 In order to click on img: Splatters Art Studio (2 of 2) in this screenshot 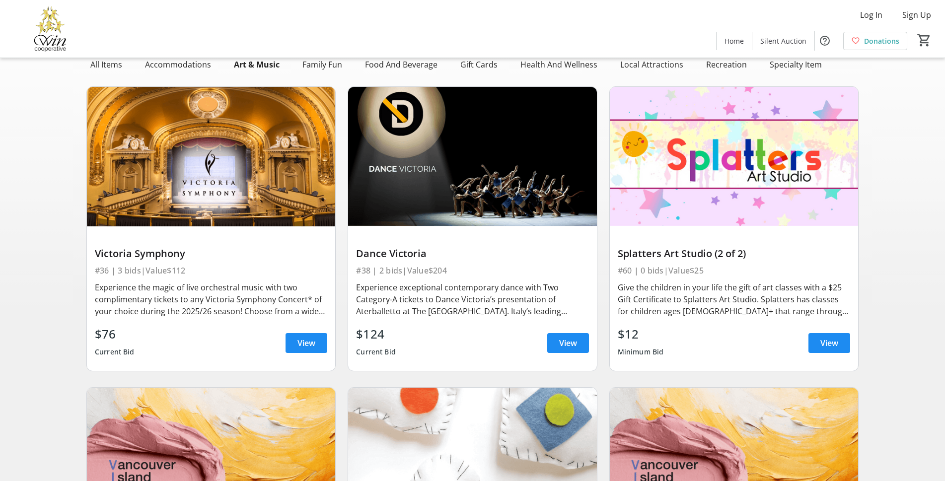, I will do `click(734, 156)`.